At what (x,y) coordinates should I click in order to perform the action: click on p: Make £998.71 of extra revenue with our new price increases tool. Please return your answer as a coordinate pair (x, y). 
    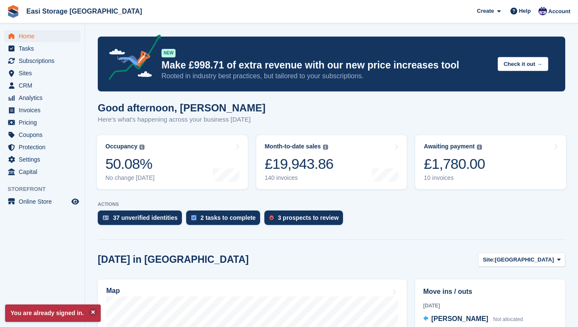
    Looking at the image, I should click on (326, 65).